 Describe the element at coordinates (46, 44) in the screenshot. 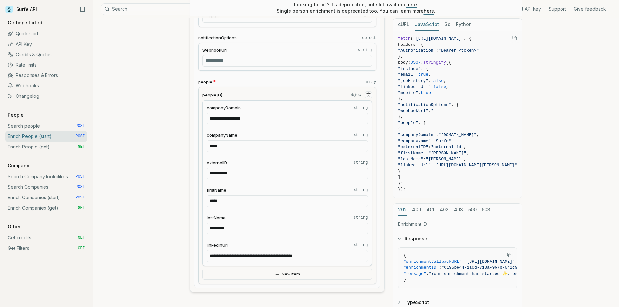

I see `a: API Key` at that location.